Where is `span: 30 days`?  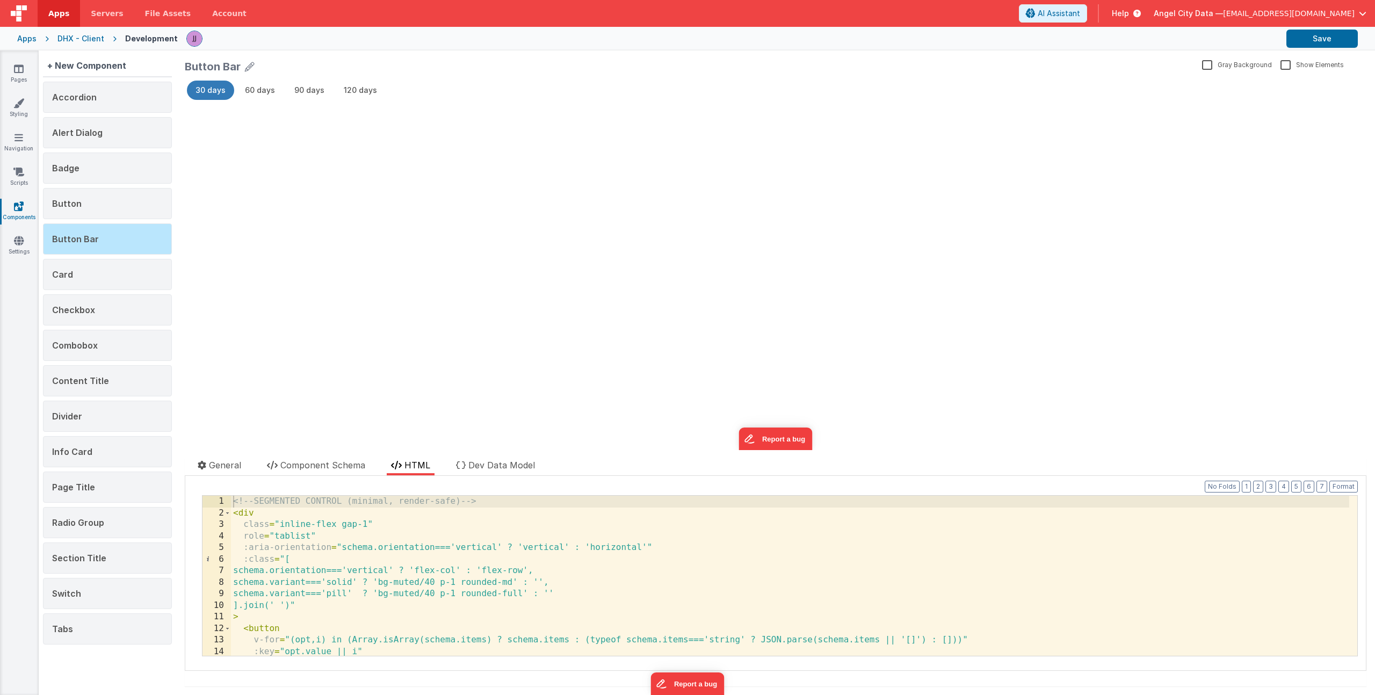 span: 30 days is located at coordinates (26, 12).